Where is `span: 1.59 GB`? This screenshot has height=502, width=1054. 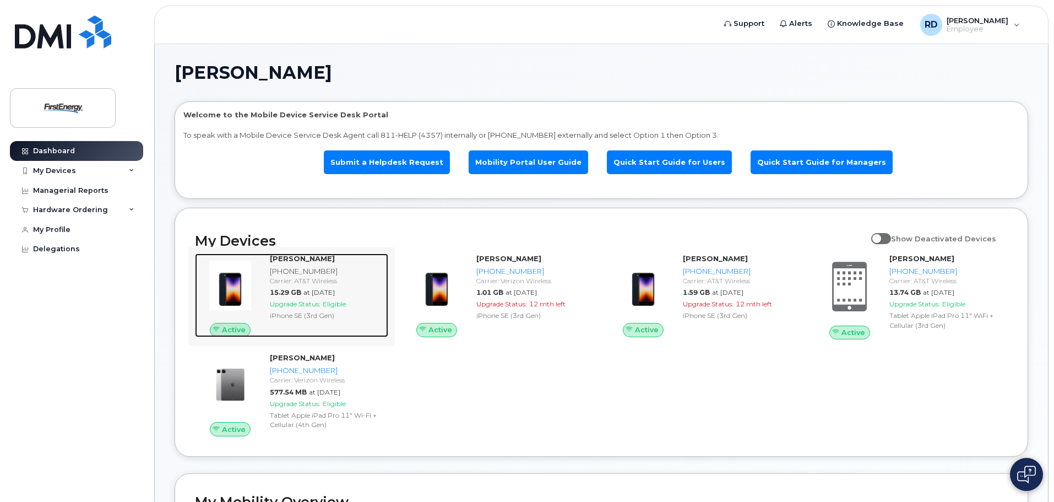
span: 1.59 GB is located at coordinates (696, 292).